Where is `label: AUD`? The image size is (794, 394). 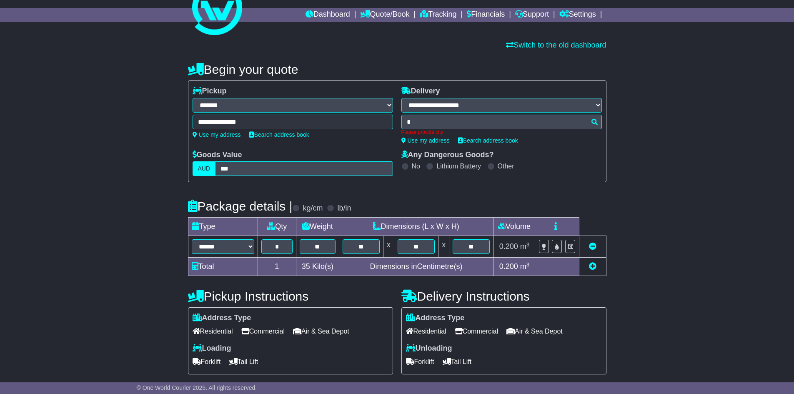
label: AUD is located at coordinates (204, 168).